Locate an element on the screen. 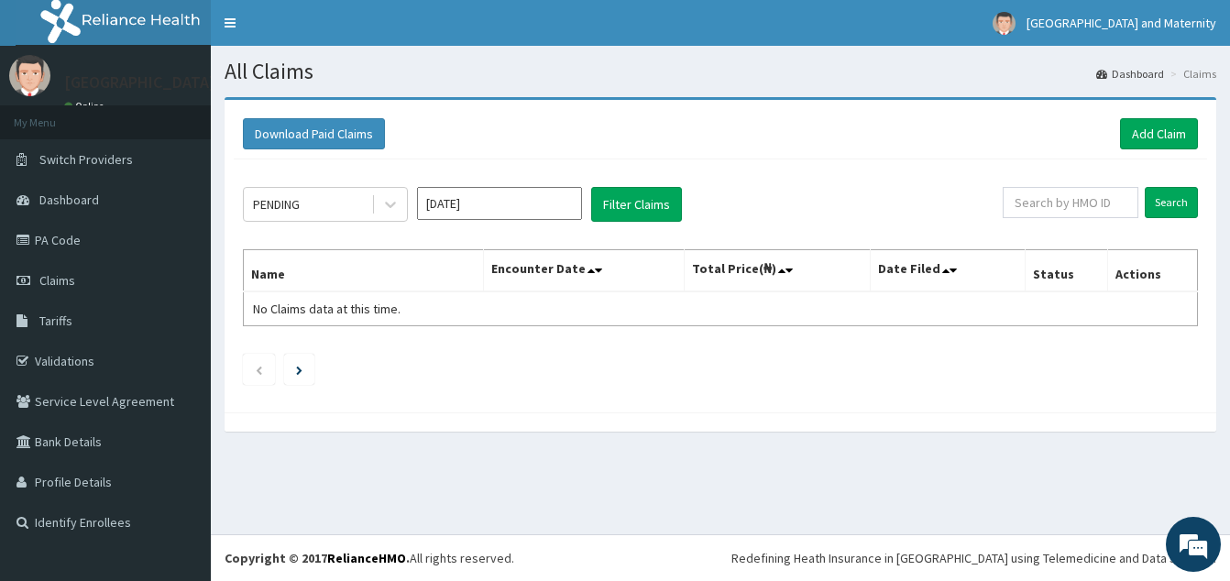 This screenshot has height=581, width=1230. th: Status is located at coordinates (1066, 271).